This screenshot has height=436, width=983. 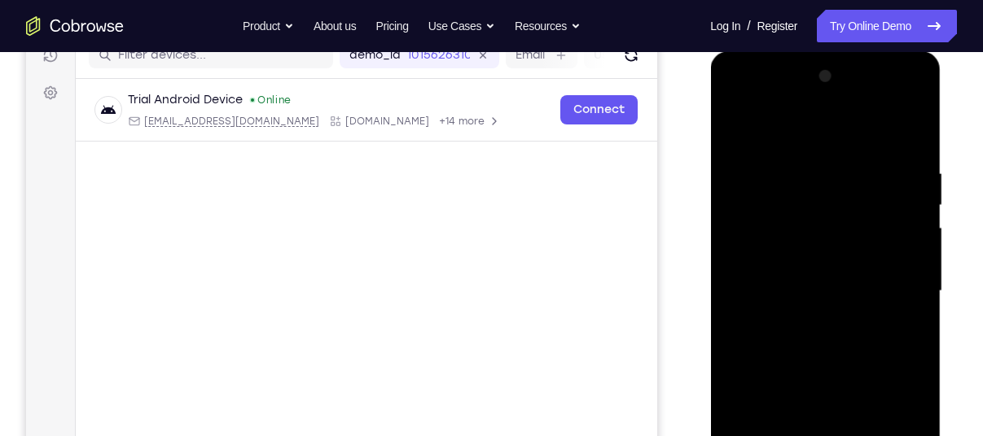 What do you see at coordinates (195, 62) in the screenshot?
I see `input: Filter devices...` at bounding box center [195, 62].